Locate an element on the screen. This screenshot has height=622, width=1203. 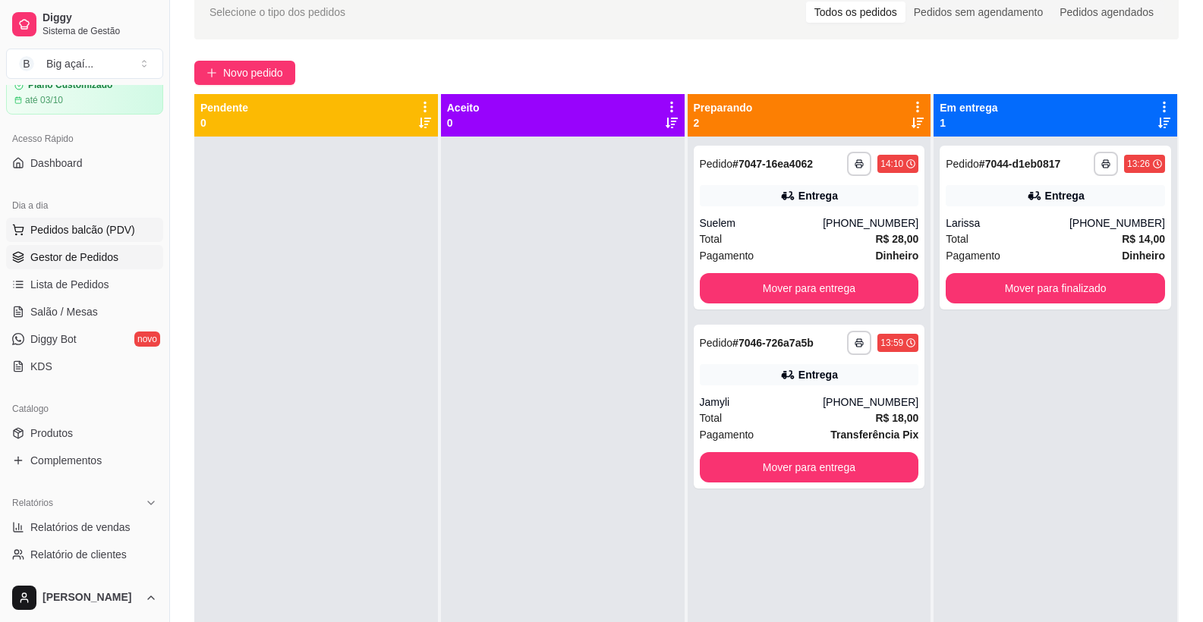
a: Lista de Pedidos is located at coordinates (84, 285).